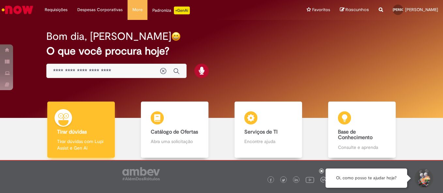 The image size is (443, 193). Describe the element at coordinates (100, 10) in the screenshot. I see `span: Despesas Corporativas` at that location.